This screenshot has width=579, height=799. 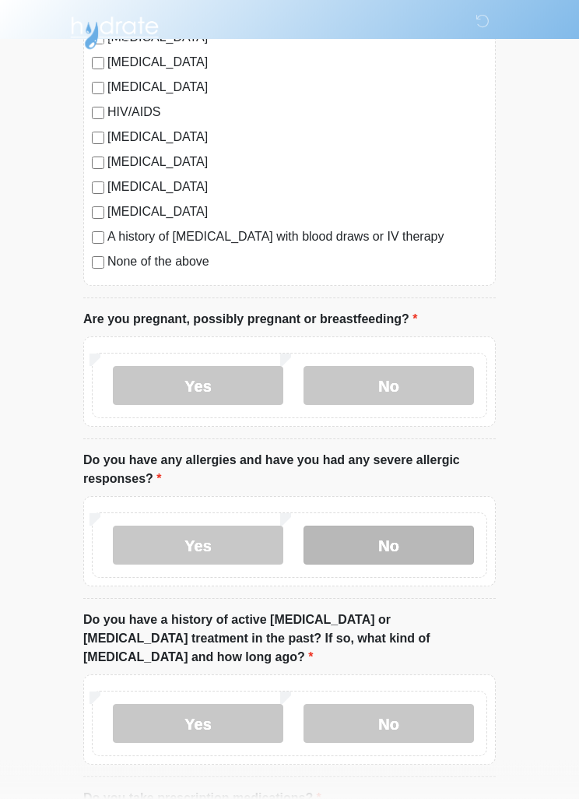 What do you see at coordinates (250, 320) in the screenshot?
I see `label: Are you pregnant, possibly pregnant or breastfeeding?` at bounding box center [250, 320].